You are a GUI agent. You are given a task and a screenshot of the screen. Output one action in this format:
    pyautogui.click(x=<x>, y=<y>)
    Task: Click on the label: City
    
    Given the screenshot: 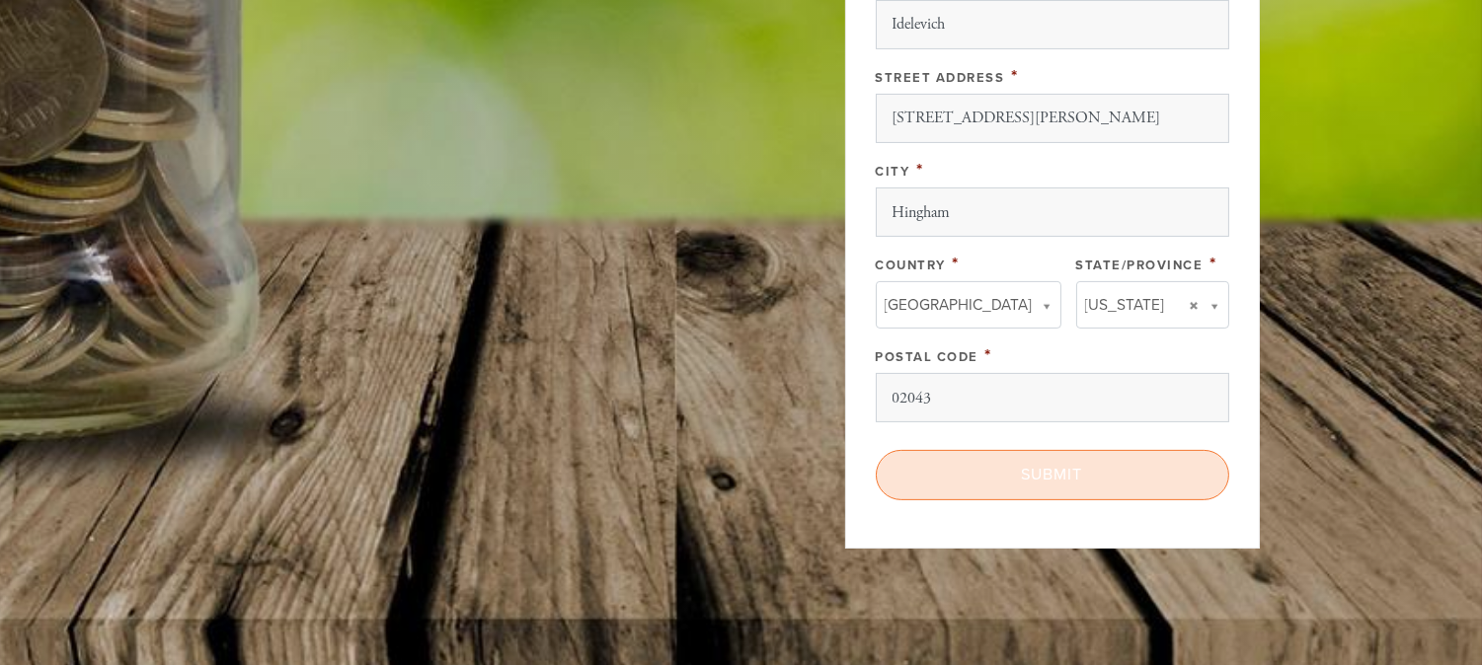 What is the action you would take?
    pyautogui.click(x=892, y=172)
    